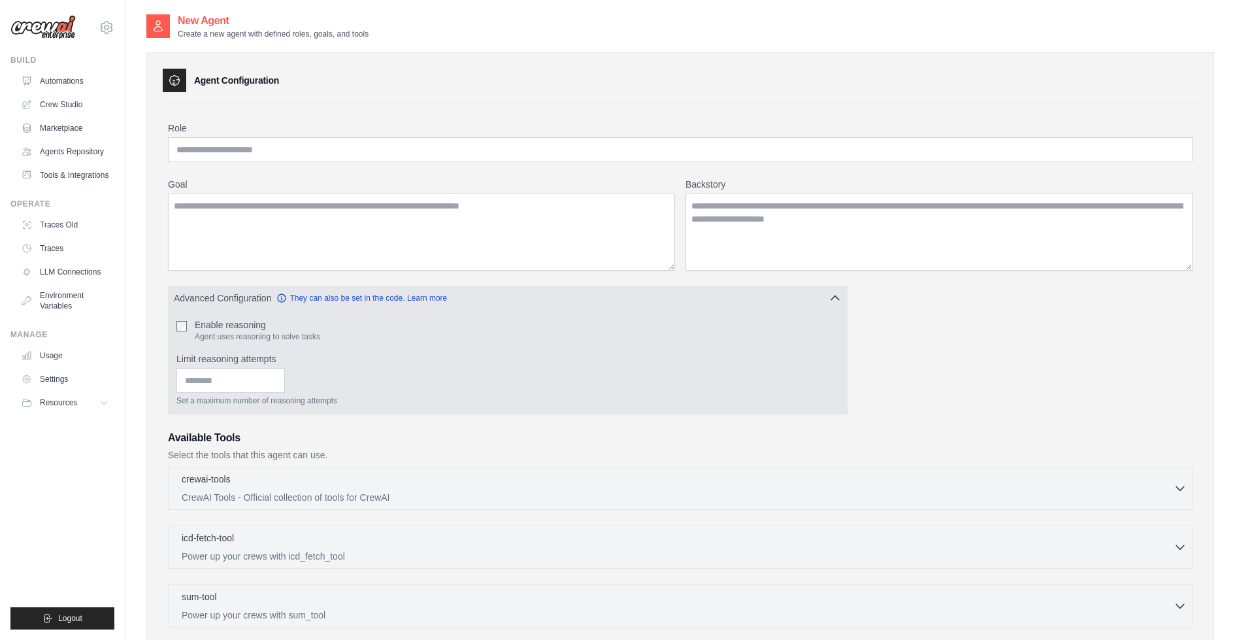 Image resolution: width=1235 pixels, height=640 pixels. Describe the element at coordinates (422, 184) in the screenshot. I see `label: Goal` at that location.